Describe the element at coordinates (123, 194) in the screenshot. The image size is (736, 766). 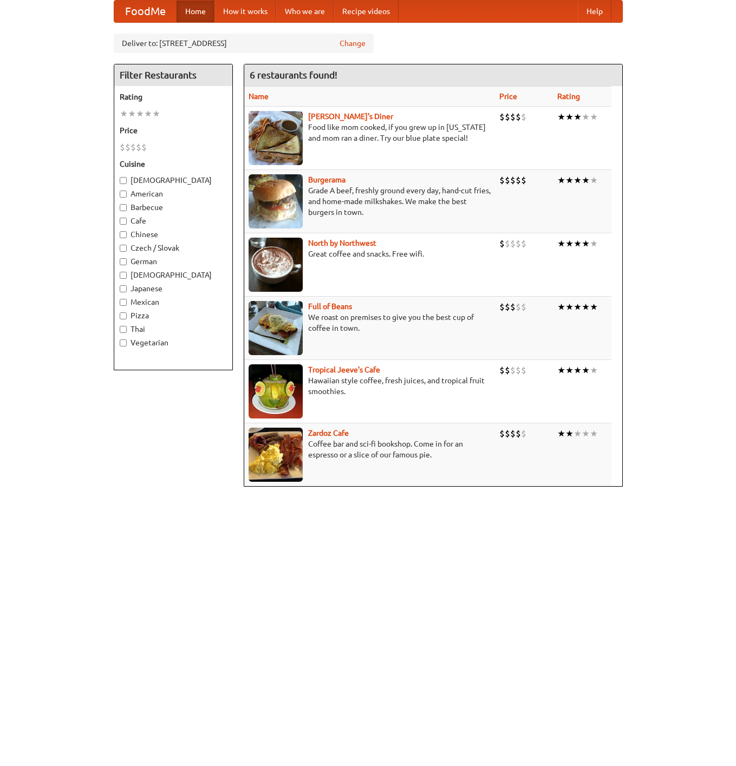
I see `input: American` at that location.